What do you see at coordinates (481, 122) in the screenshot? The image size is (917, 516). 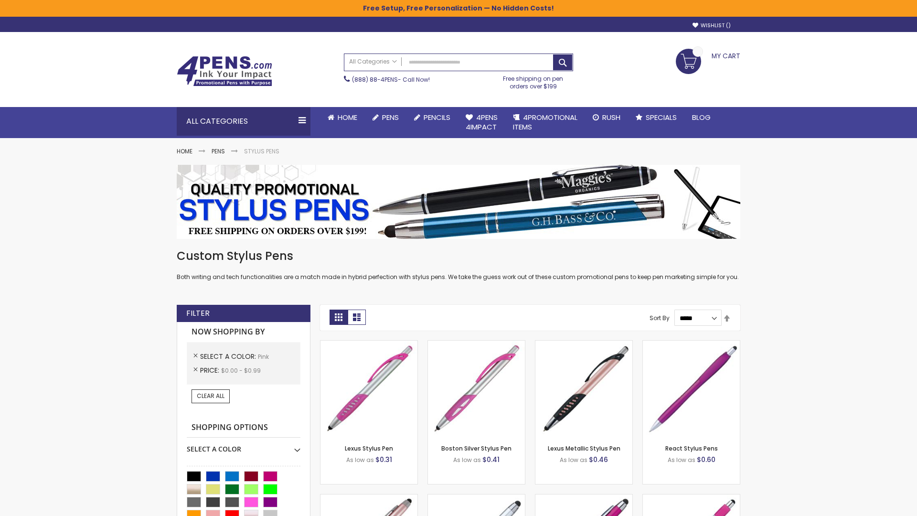 I see `a: 4Pens4impact` at bounding box center [481, 122].